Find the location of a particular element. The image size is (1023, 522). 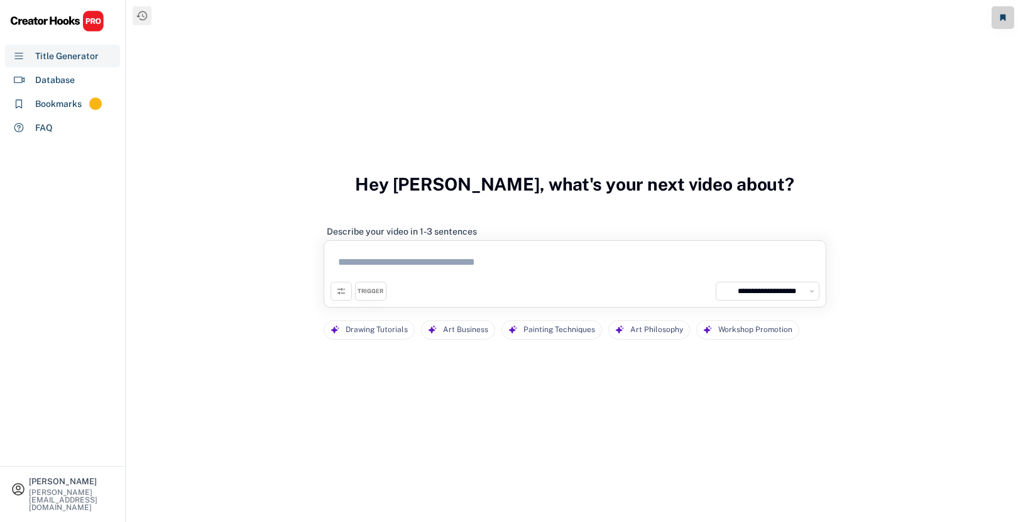

div: Bookmarks is located at coordinates (58, 104).